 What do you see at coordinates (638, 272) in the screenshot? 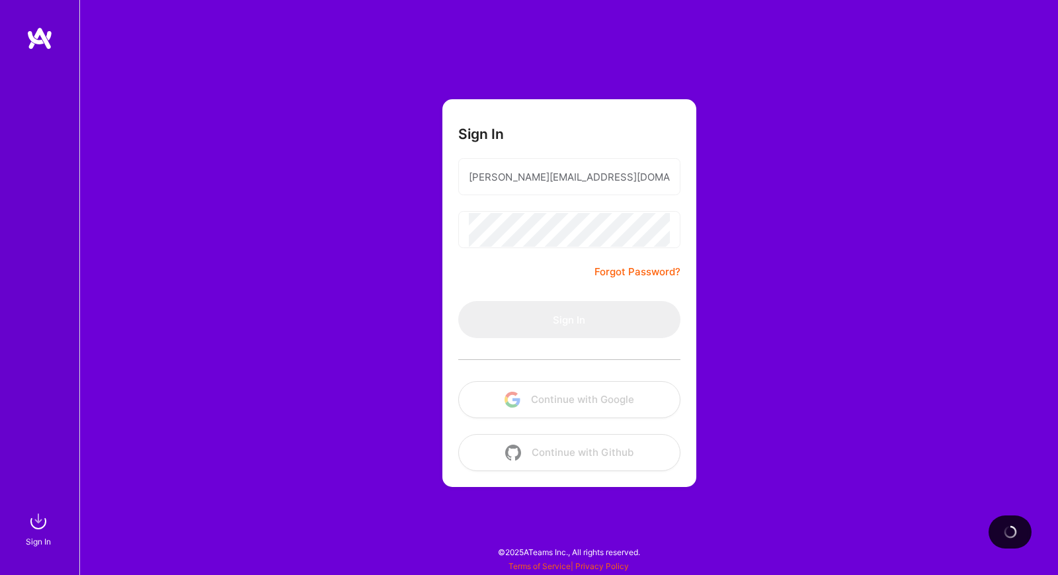
I see `a: Forgot Password?` at bounding box center [638, 272].